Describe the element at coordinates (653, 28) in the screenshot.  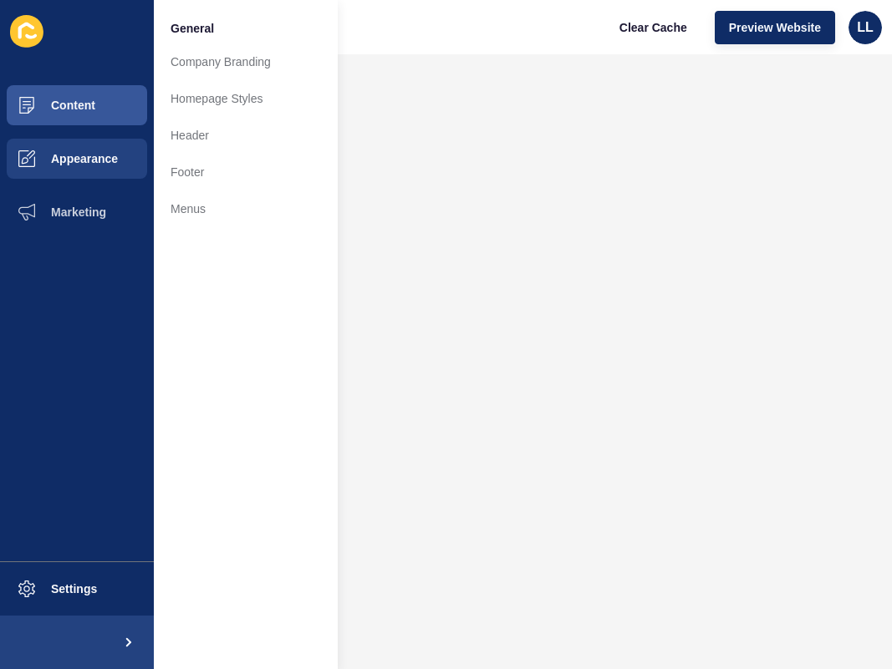
I see `button: Clear Cache` at that location.